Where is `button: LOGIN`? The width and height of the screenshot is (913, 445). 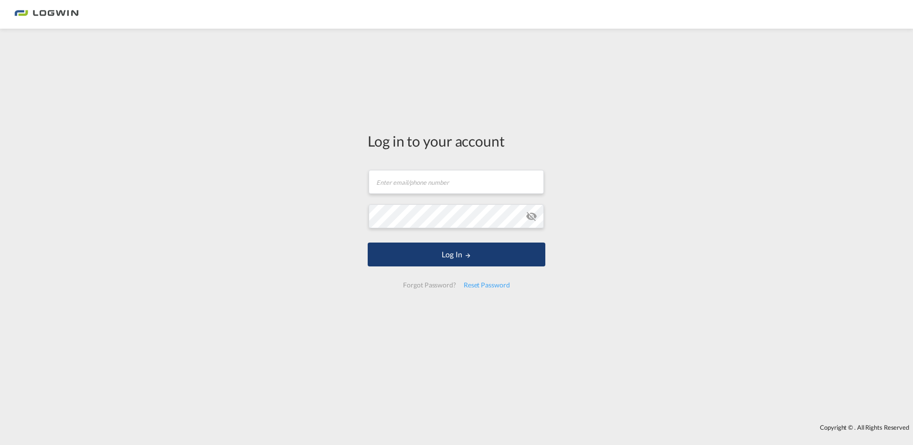 button: LOGIN is located at coordinates (456, 254).